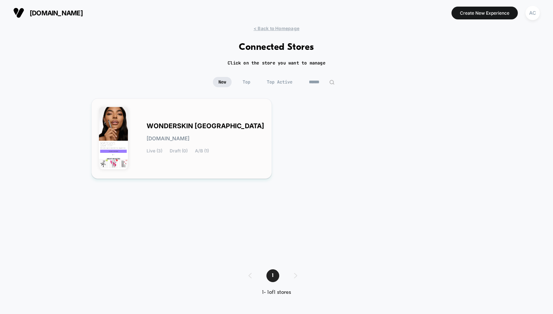 This screenshot has width=553, height=314. I want to click on button: AC, so click(533, 13).